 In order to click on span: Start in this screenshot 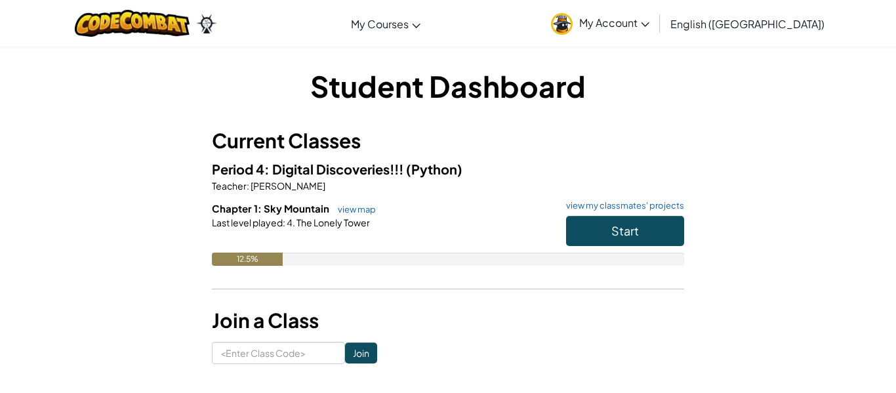, I will do `click(625, 230)`.